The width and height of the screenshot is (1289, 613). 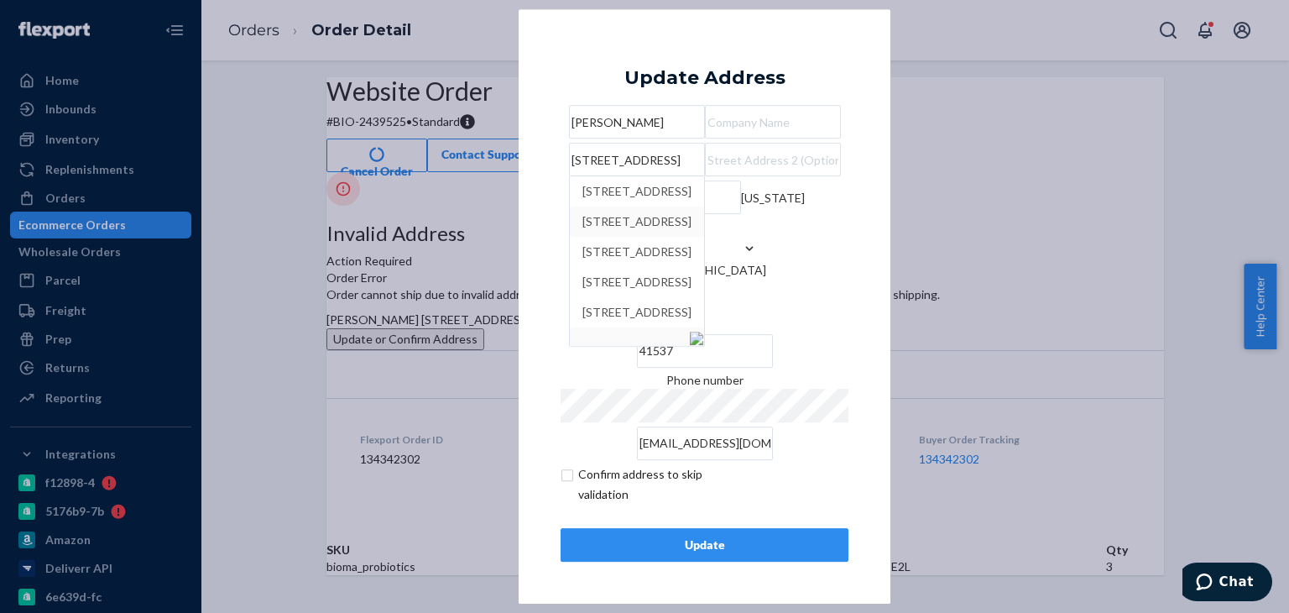 I want to click on span: Phone number, so click(x=705, y=379).